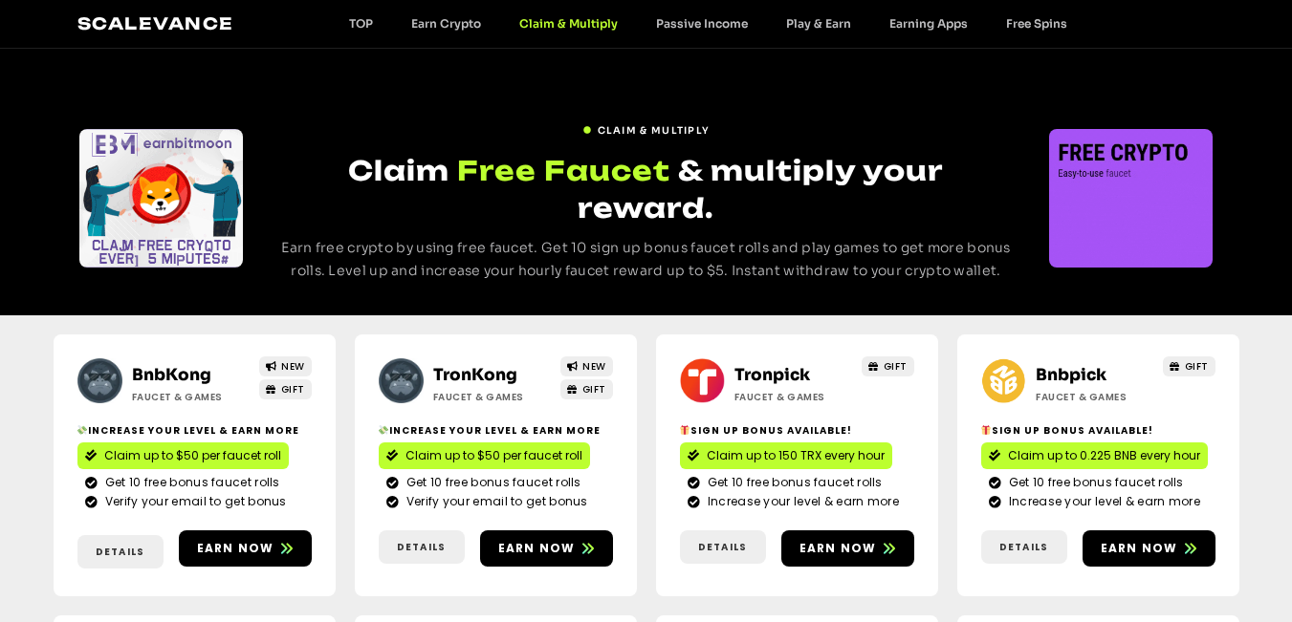 The height and width of the screenshot is (622, 1292). What do you see at coordinates (399, 170) in the screenshot?
I see `span: Claim` at bounding box center [399, 170].